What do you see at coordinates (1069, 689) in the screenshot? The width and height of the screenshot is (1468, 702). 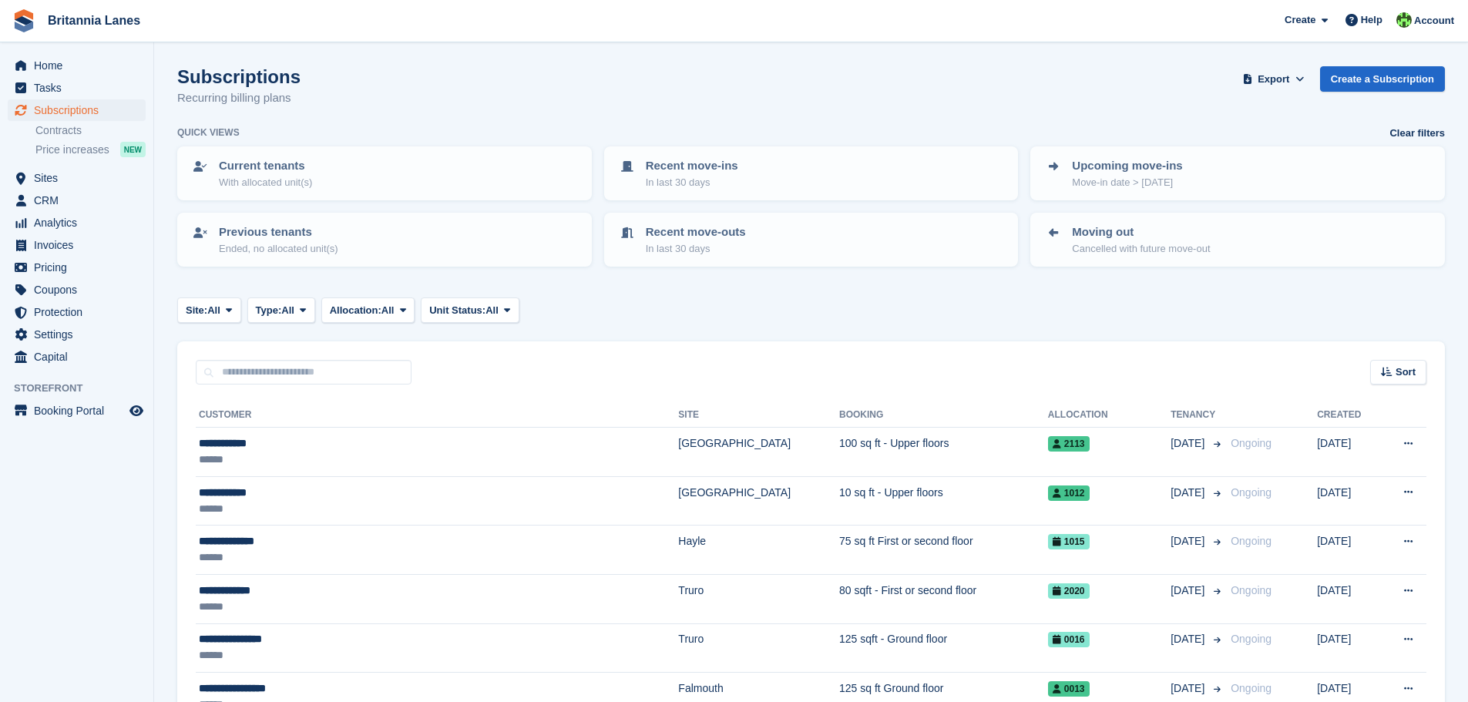 I see `span: 0013` at bounding box center [1069, 689].